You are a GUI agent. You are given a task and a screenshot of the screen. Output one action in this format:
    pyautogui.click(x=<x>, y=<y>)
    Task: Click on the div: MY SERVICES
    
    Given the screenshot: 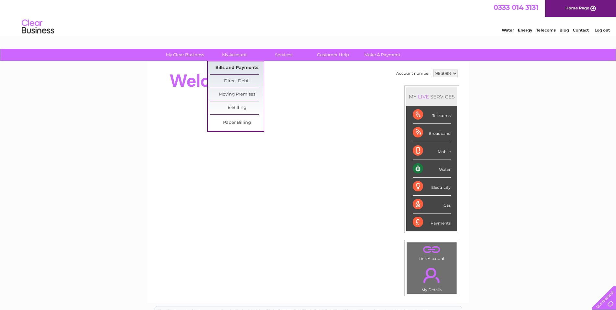 What is the action you would take?
    pyautogui.click(x=432, y=97)
    